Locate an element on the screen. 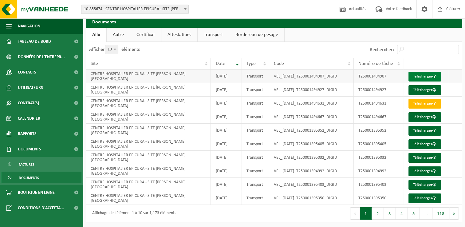 The width and height of the screenshot is (465, 227). a: Documents is located at coordinates (41, 177).